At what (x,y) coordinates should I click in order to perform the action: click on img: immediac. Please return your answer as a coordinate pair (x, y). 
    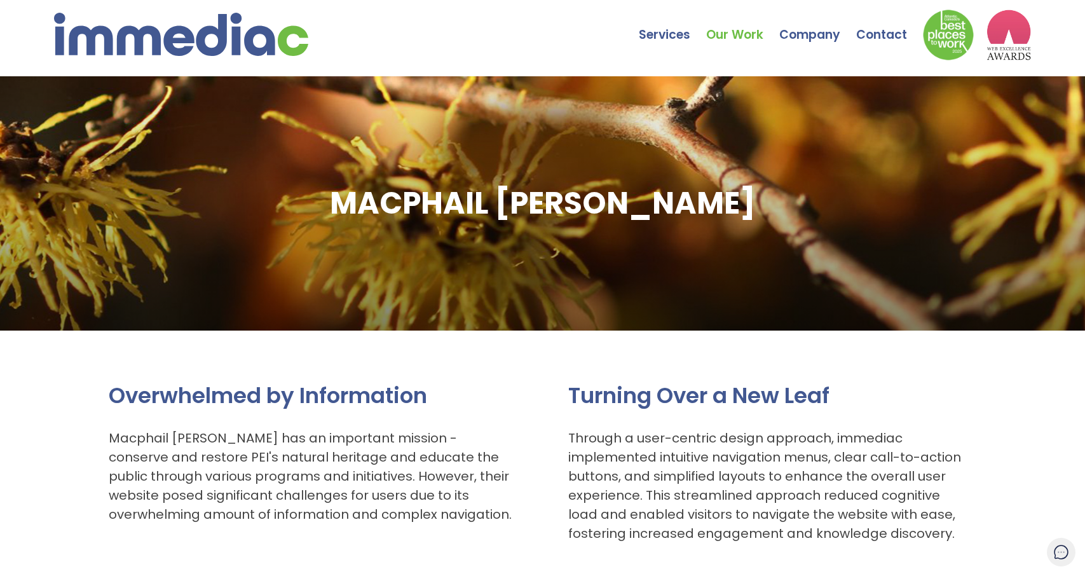
    Looking at the image, I should click on (181, 34).